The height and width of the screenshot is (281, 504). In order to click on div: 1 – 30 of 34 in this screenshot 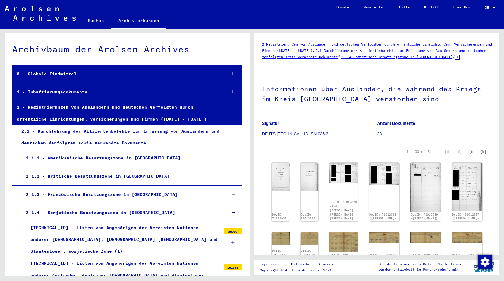, I will do `click(419, 151)`.